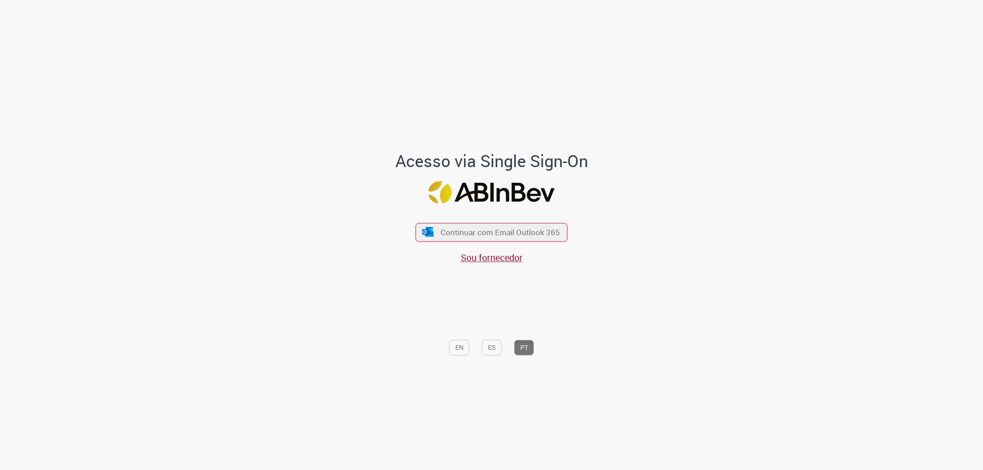 This screenshot has height=470, width=983. I want to click on h1: Acesso via Single Sign-On, so click(491, 161).